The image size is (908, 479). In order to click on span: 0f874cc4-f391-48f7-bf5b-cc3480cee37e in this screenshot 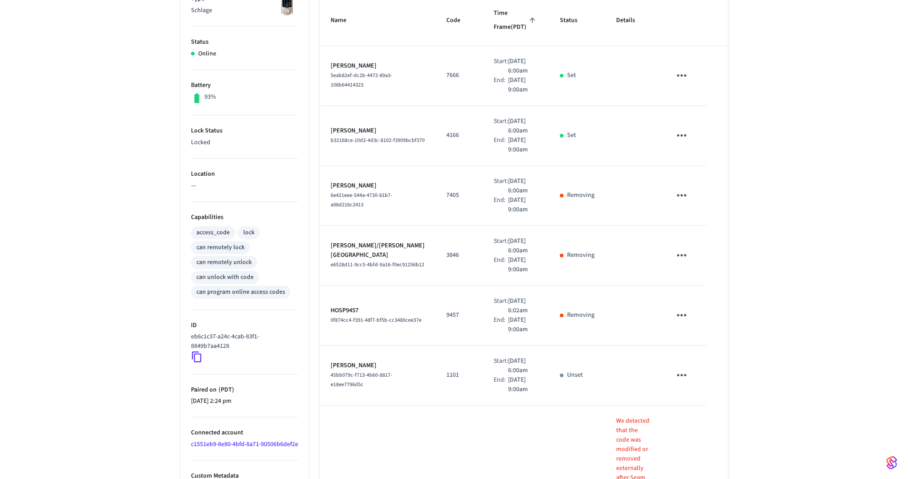, I will do `click(376, 320)`.